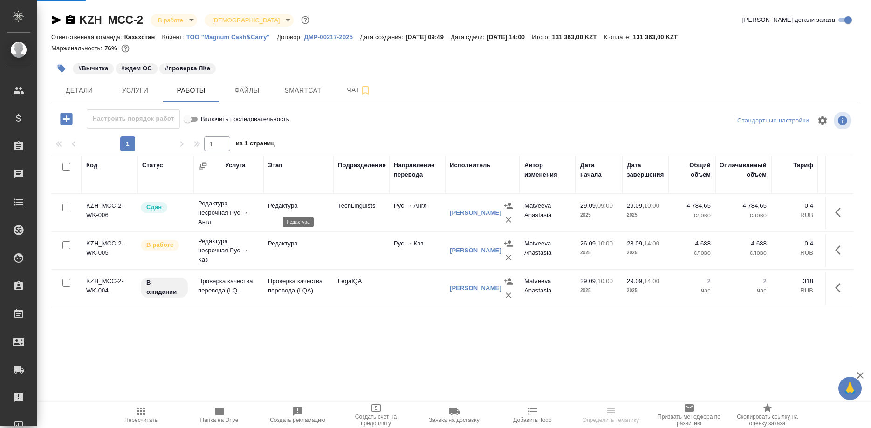  What do you see at coordinates (692, 170) in the screenshot?
I see `div: Общий объем` at bounding box center [692, 170].